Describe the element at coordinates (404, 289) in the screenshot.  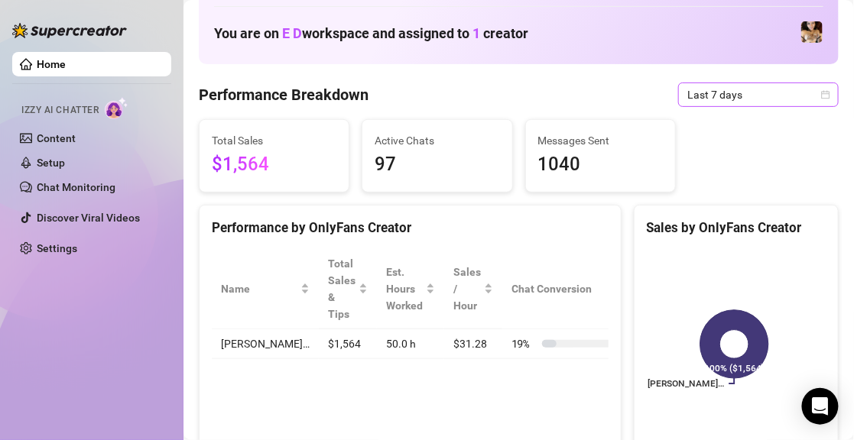
I see `div: Est. Hours Worked` at that location.